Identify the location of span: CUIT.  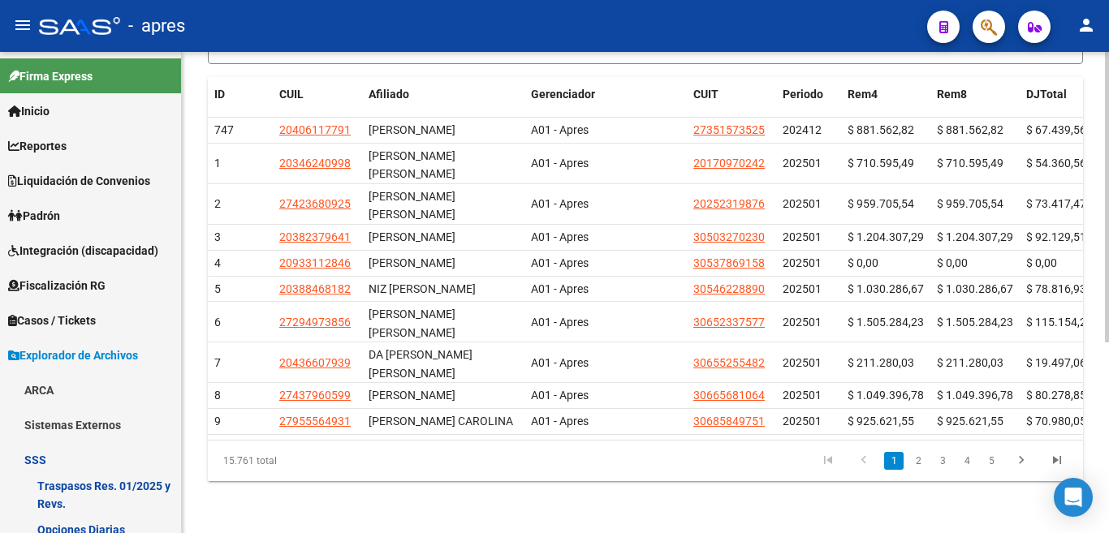
(706, 94).